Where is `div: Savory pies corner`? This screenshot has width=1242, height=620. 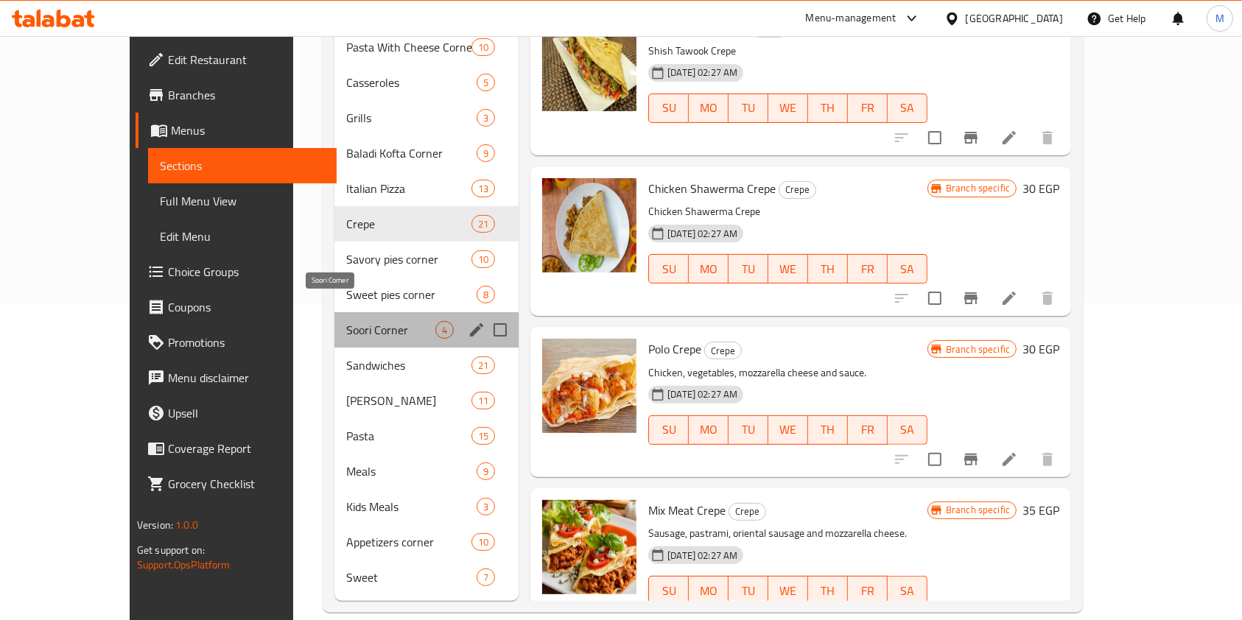 div: Savory pies corner is located at coordinates (409, 259).